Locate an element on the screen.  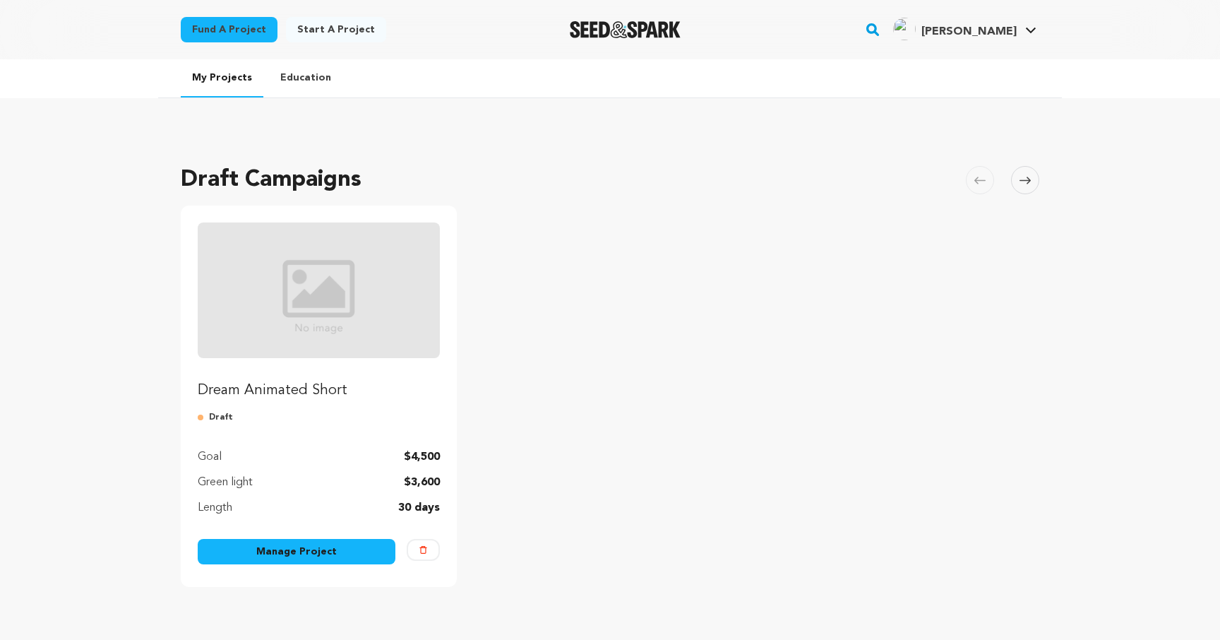
p: Goal is located at coordinates (210, 457).